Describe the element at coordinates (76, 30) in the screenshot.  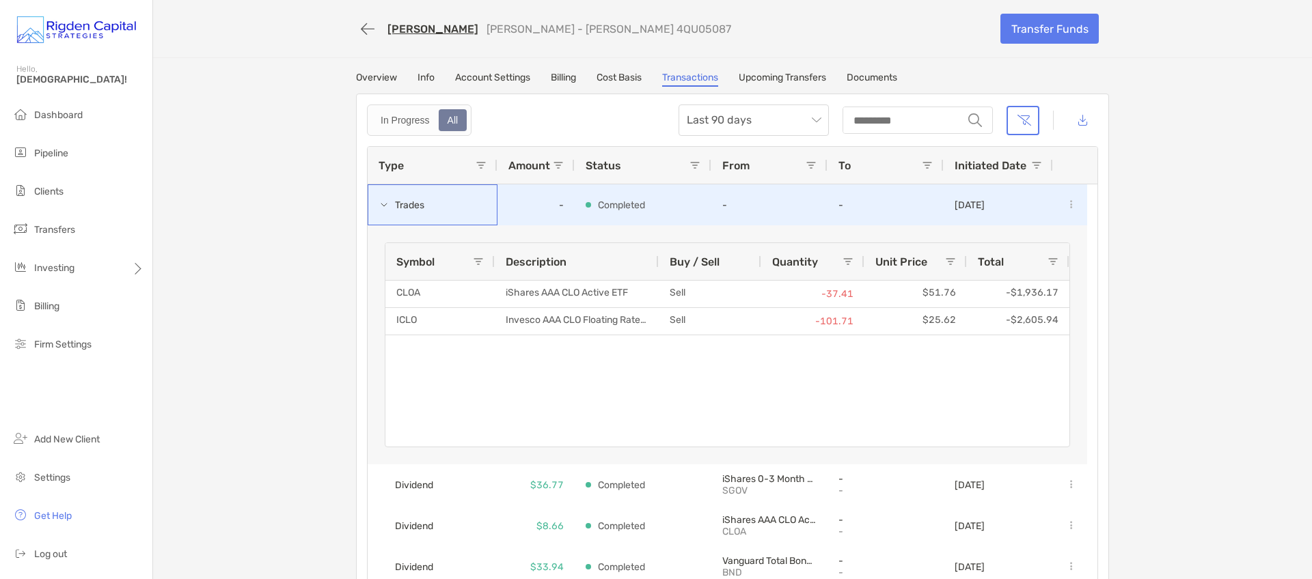
I see `img: Zoe Logo` at that location.